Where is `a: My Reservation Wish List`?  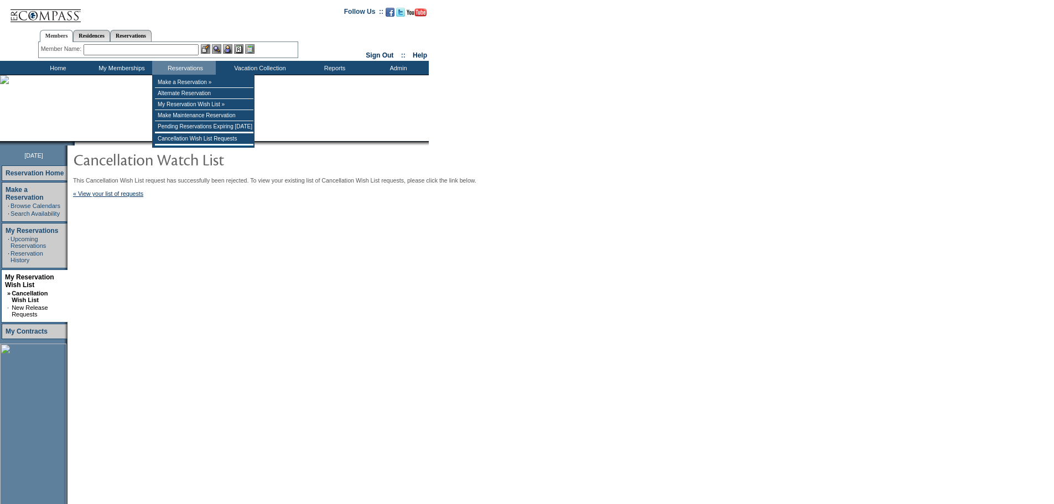
a: My Reservation Wish List is located at coordinates (29, 281).